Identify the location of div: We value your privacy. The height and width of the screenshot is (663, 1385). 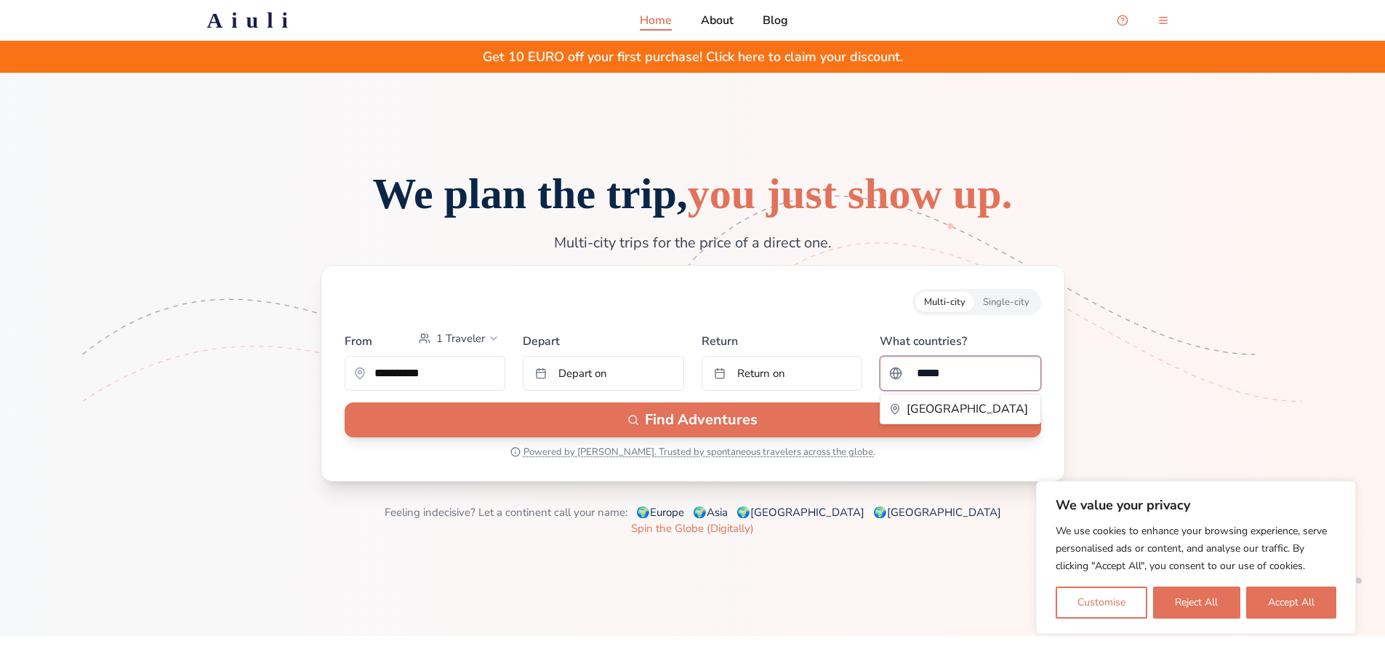
(1196, 557).